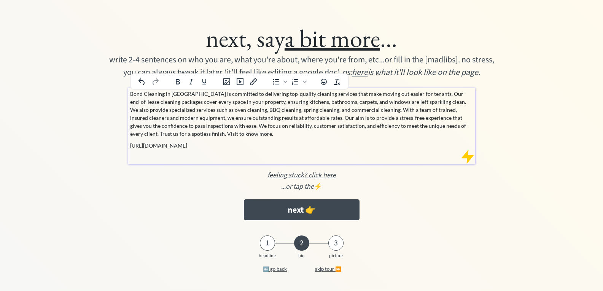 This screenshot has height=291, width=603. Describe the element at coordinates (204, 82) in the screenshot. I see `button: Underline` at that location.